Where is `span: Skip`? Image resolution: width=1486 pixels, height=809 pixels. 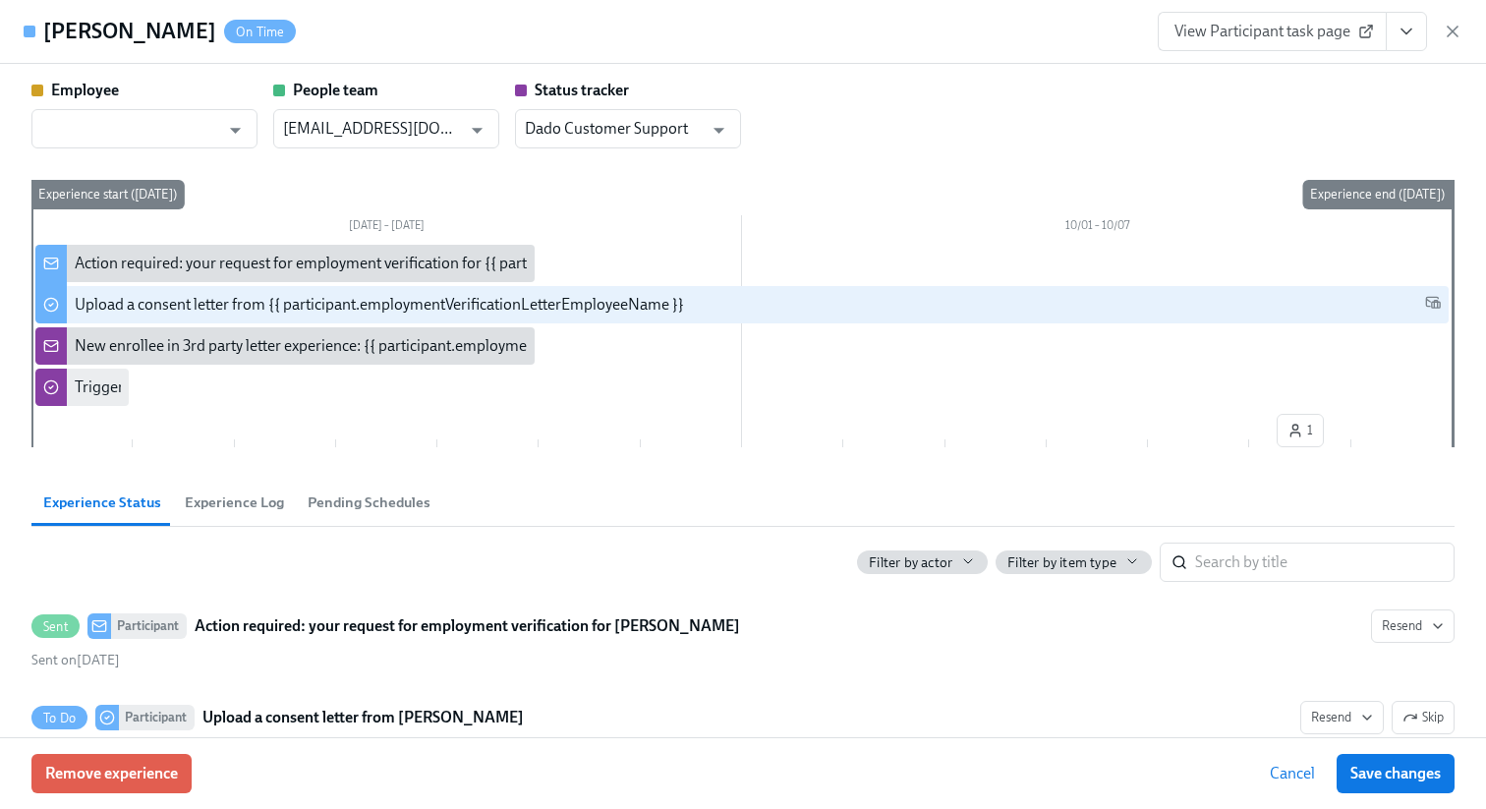
span: Skip is located at coordinates (1423, 717).